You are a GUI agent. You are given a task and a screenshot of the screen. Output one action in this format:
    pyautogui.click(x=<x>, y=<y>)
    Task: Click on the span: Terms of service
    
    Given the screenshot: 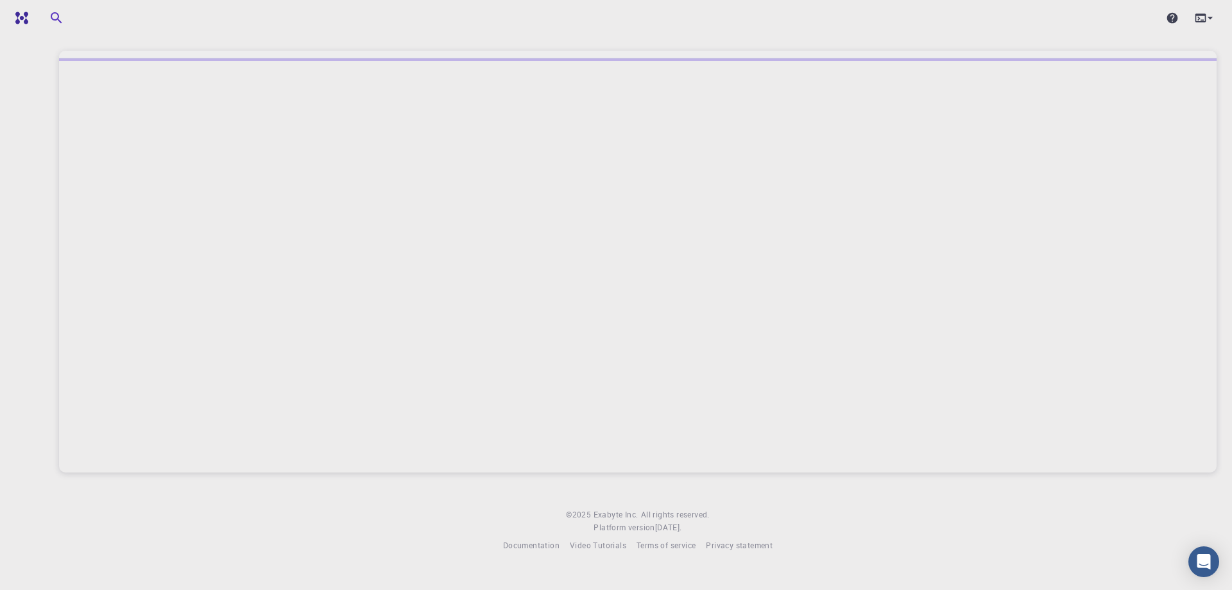 What is the action you would take?
    pyautogui.click(x=666, y=545)
    